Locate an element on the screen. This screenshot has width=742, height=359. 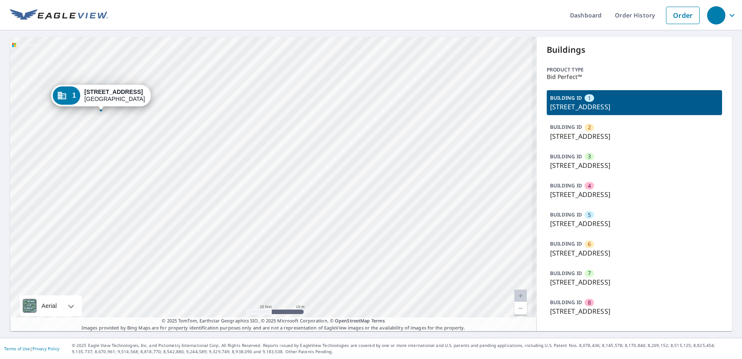
p: Product type is located at coordinates (634, 70).